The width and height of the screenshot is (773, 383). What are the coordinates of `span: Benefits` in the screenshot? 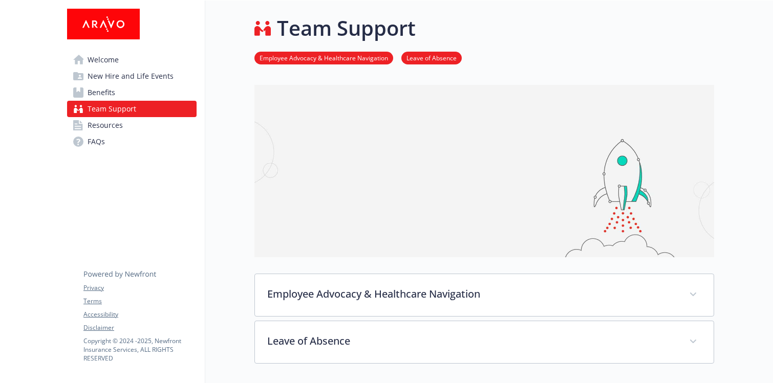 It's located at (101, 93).